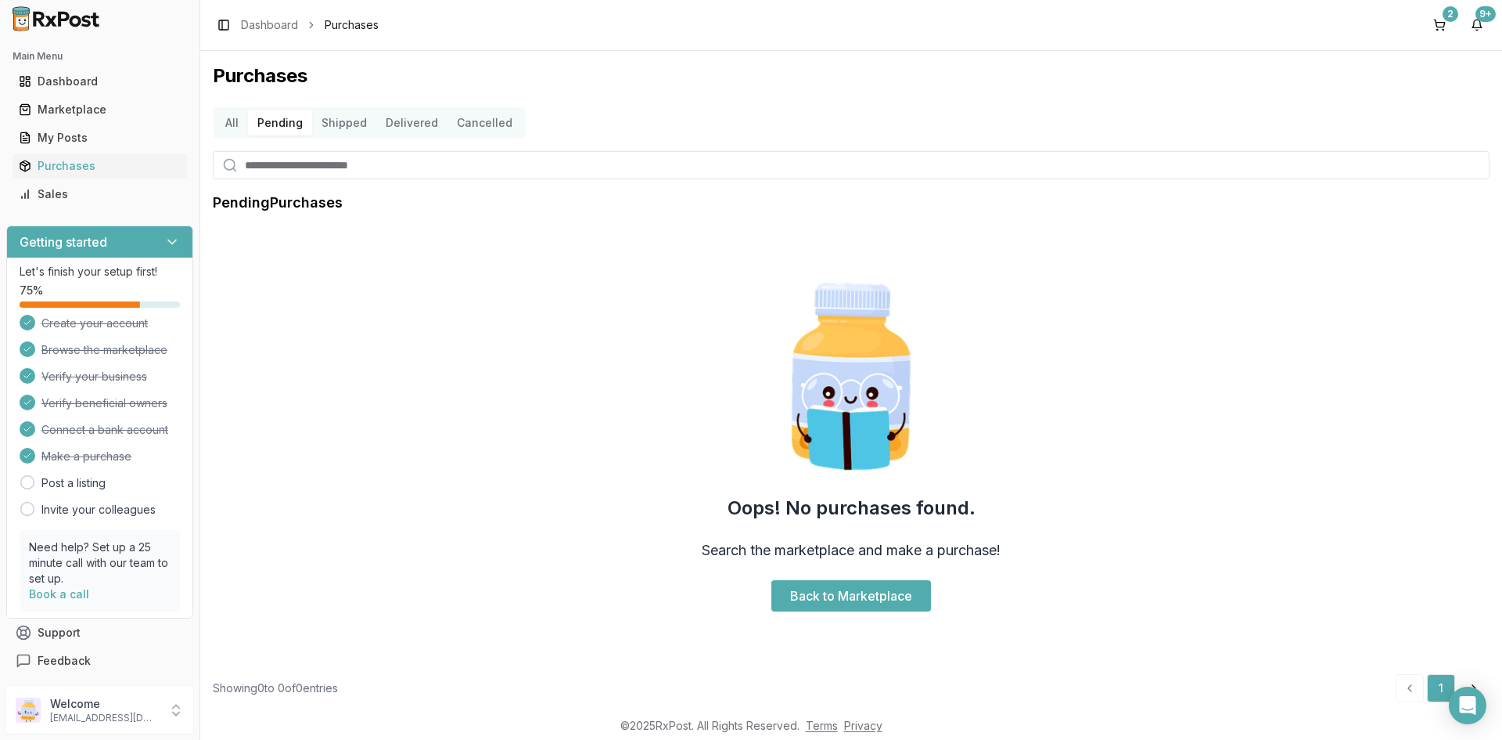 This screenshot has height=740, width=1502. I want to click on a: Privacy, so click(863, 725).